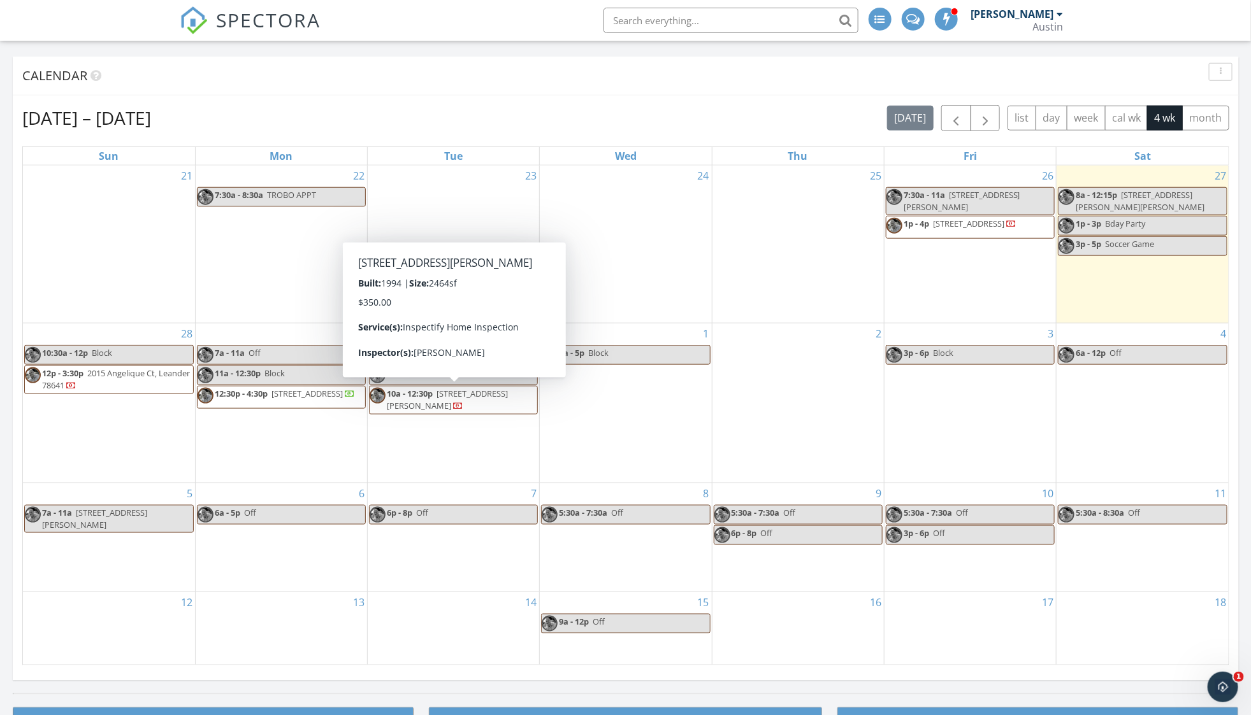 The width and height of the screenshot is (1251, 715). Describe the element at coordinates (281, 403) in the screenshot. I see `td: Go to September 29, 2025` at that location.